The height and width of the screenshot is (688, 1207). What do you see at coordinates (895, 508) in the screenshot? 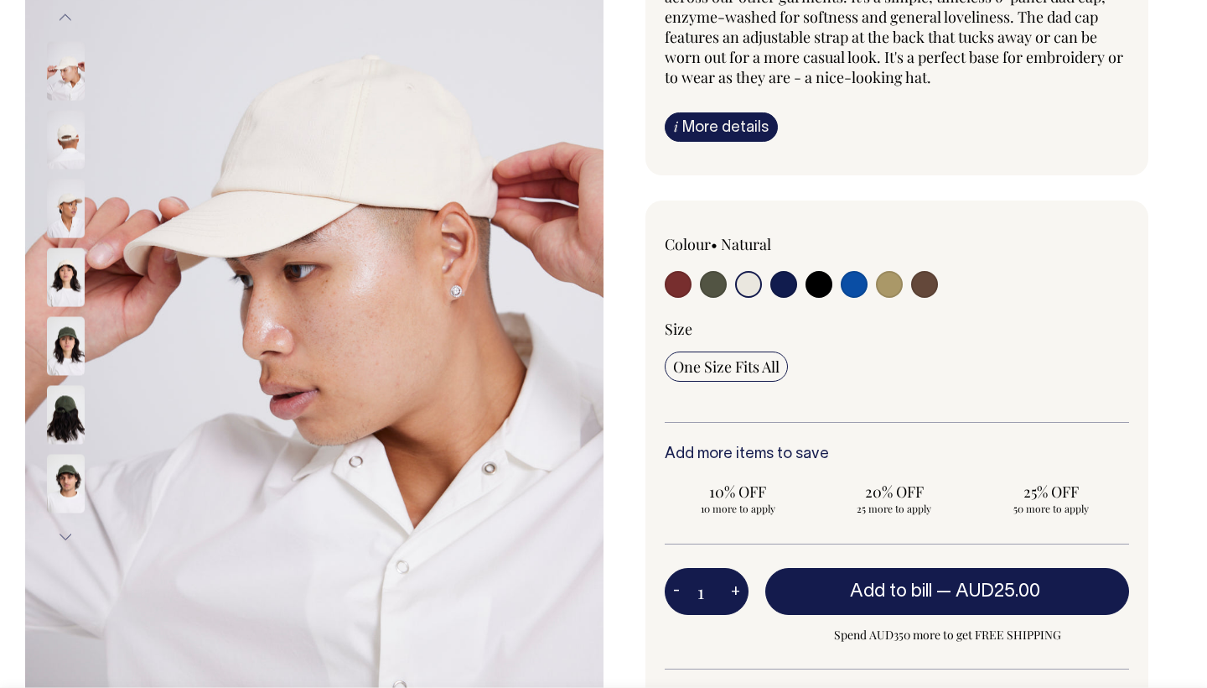
I see `span: 25 more to apply` at bounding box center [895, 508].